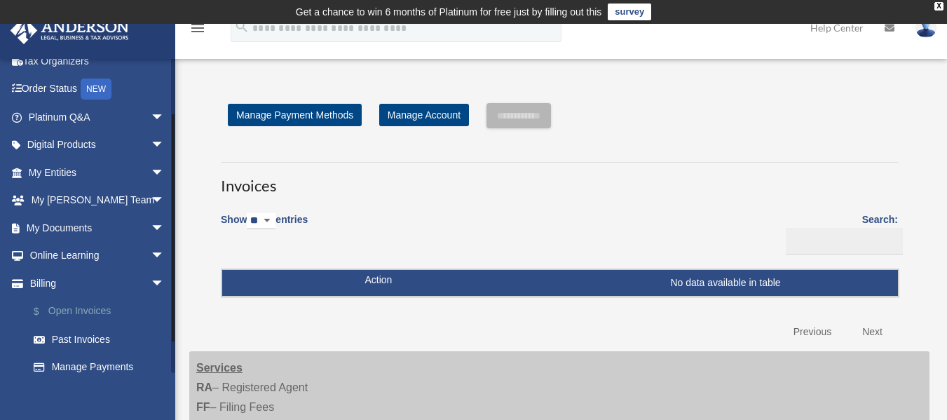  What do you see at coordinates (630, 12) in the screenshot?
I see `a: survey` at bounding box center [630, 12].